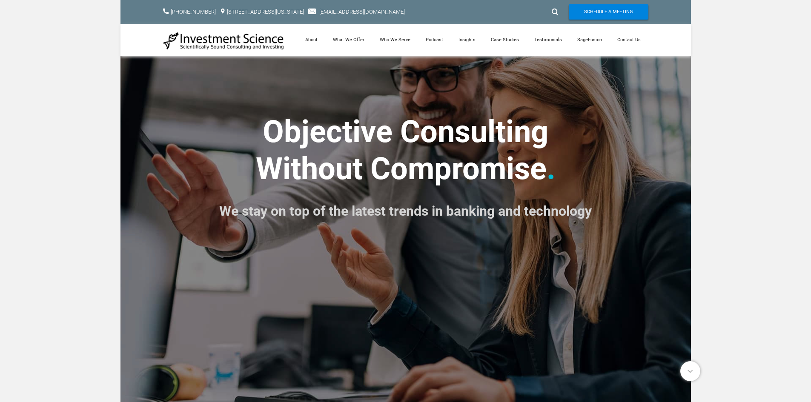 Image resolution: width=811 pixels, height=402 pixels. Describe the element at coordinates (629, 40) in the screenshot. I see `a: Contact Us` at that location.